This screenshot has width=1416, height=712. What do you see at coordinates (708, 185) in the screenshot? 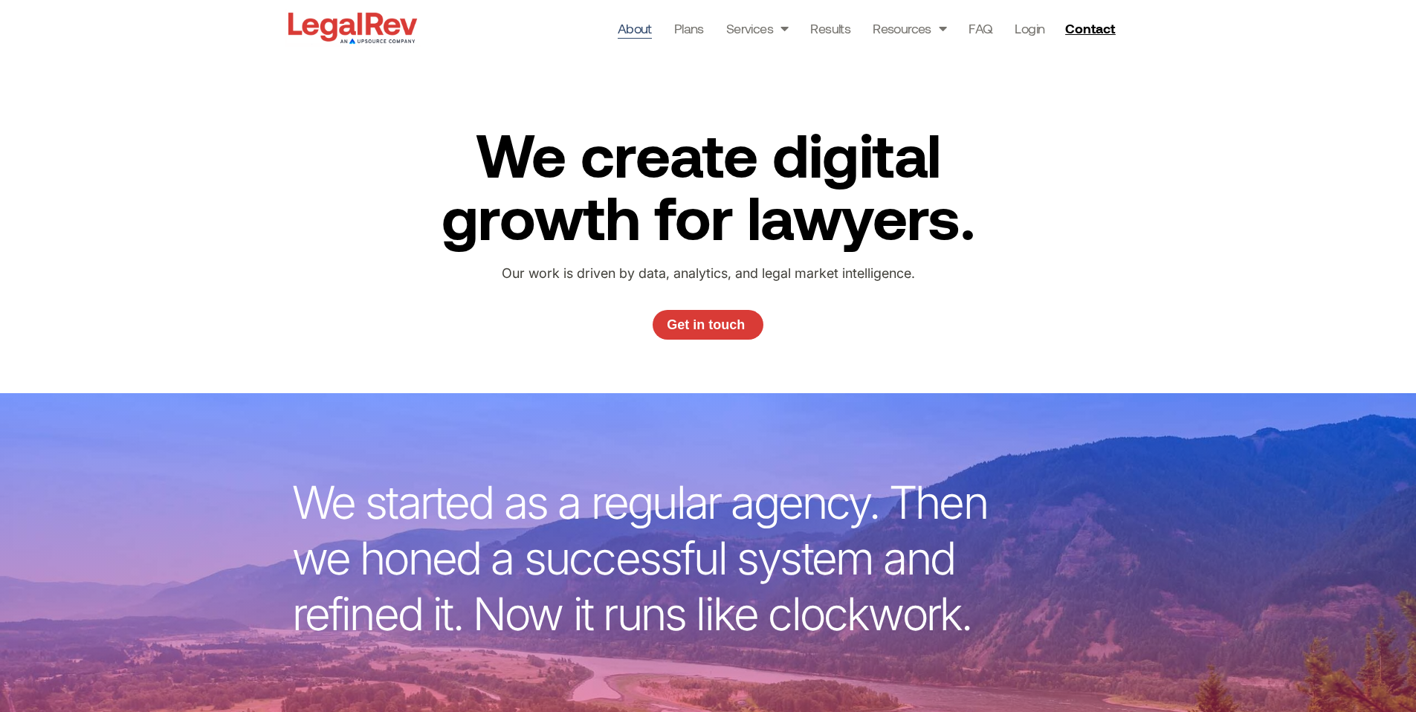
I see `h2: We create digital growth for lawyers.` at bounding box center [708, 185].